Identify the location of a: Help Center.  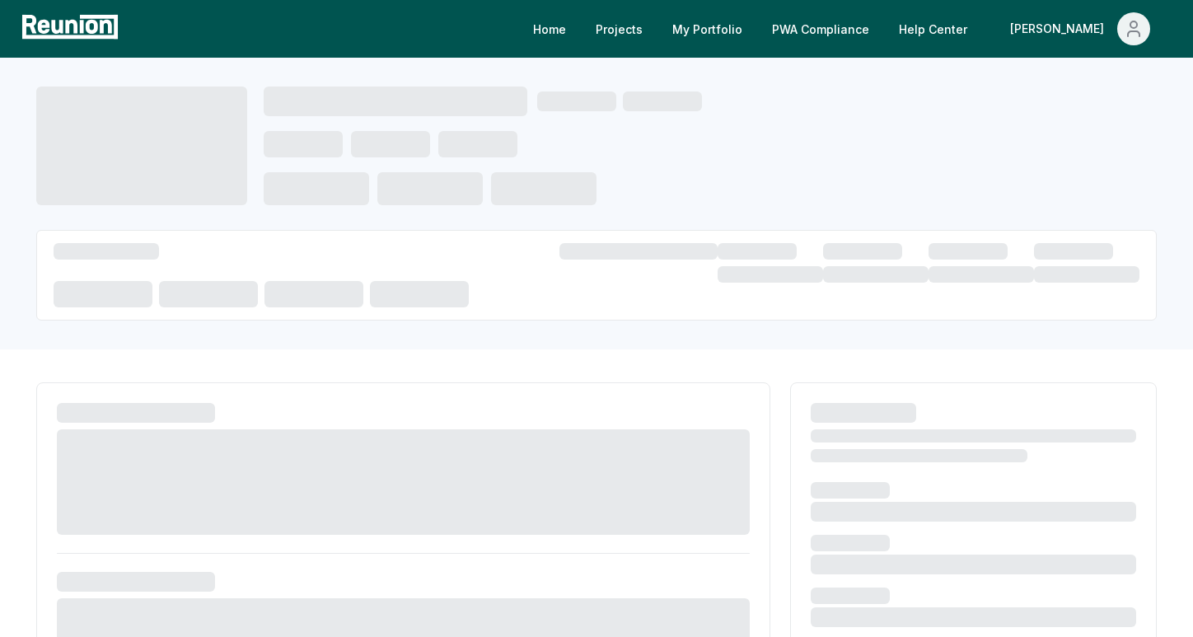
(933, 29).